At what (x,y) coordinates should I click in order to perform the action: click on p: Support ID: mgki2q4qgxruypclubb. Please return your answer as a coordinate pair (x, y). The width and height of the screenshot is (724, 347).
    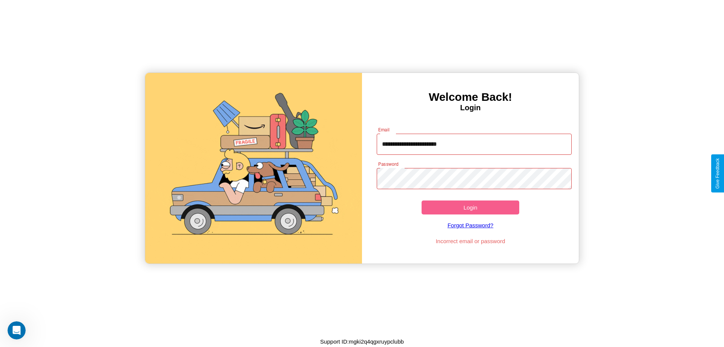
    Looking at the image, I should click on (362, 341).